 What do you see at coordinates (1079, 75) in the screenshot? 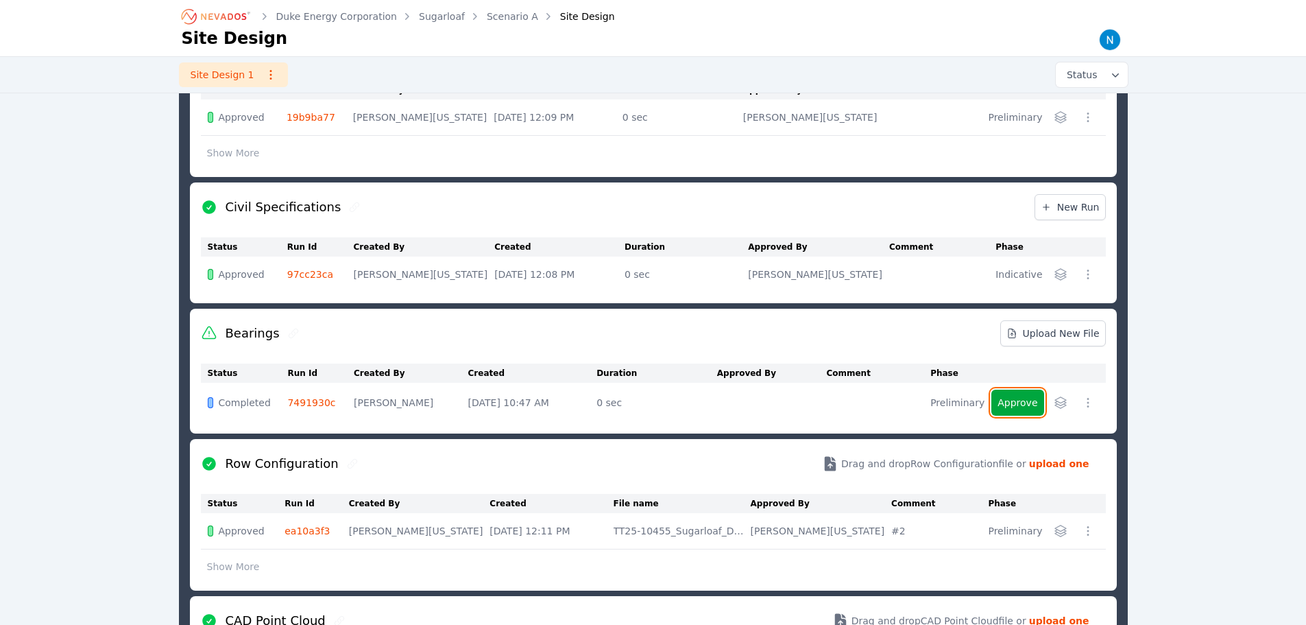
I see `span: Status` at bounding box center [1079, 75].